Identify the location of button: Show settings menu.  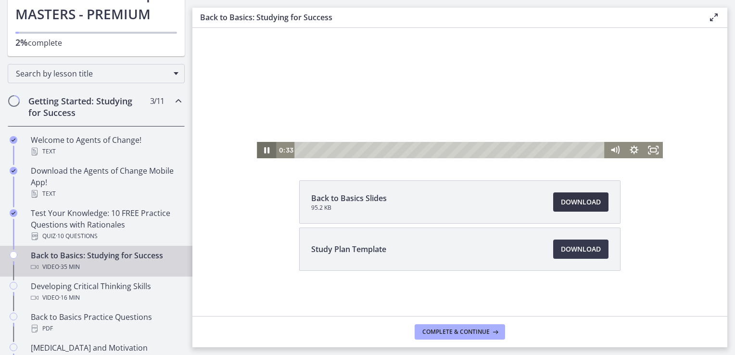
(441, 220).